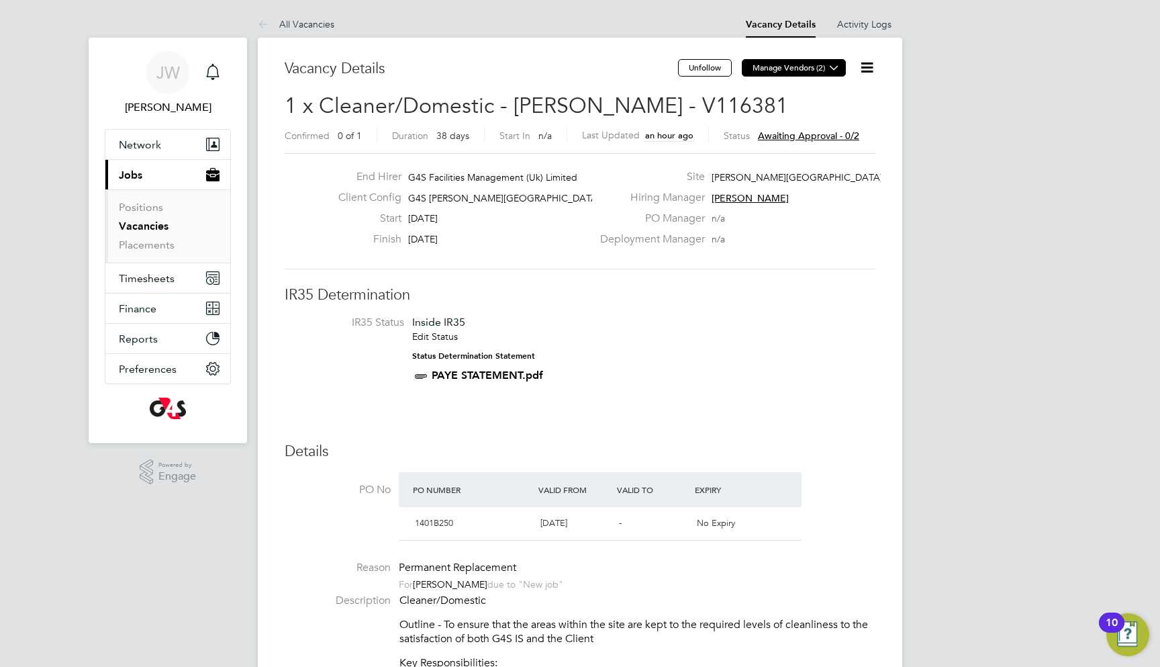 Image resolution: width=1160 pixels, height=667 pixels. Describe the element at coordinates (410, 136) in the screenshot. I see `label: Duration` at that location.